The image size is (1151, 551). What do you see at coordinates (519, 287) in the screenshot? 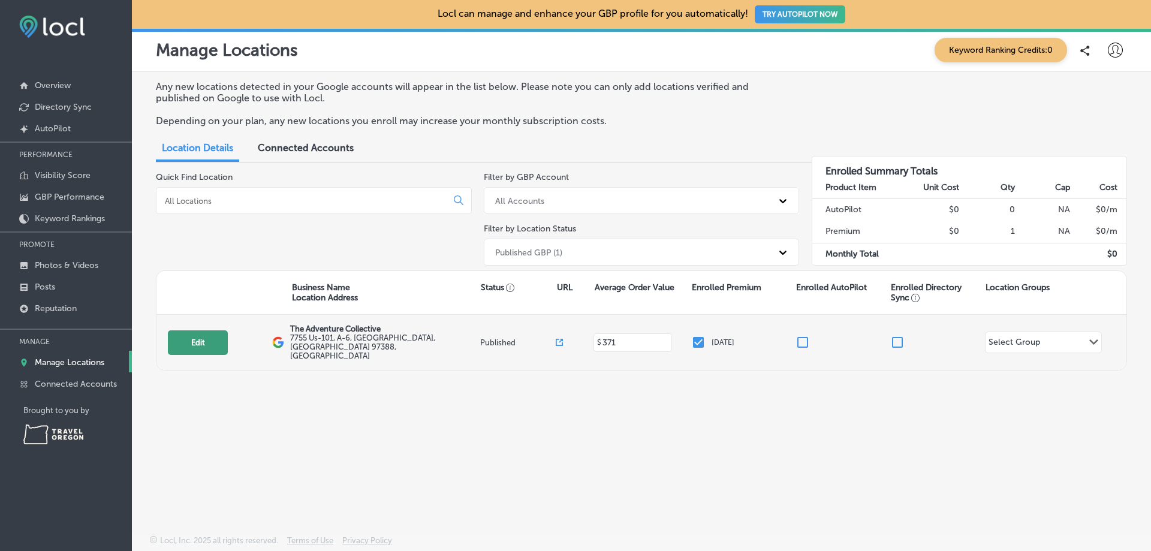
I see `p: Status` at bounding box center [519, 287].